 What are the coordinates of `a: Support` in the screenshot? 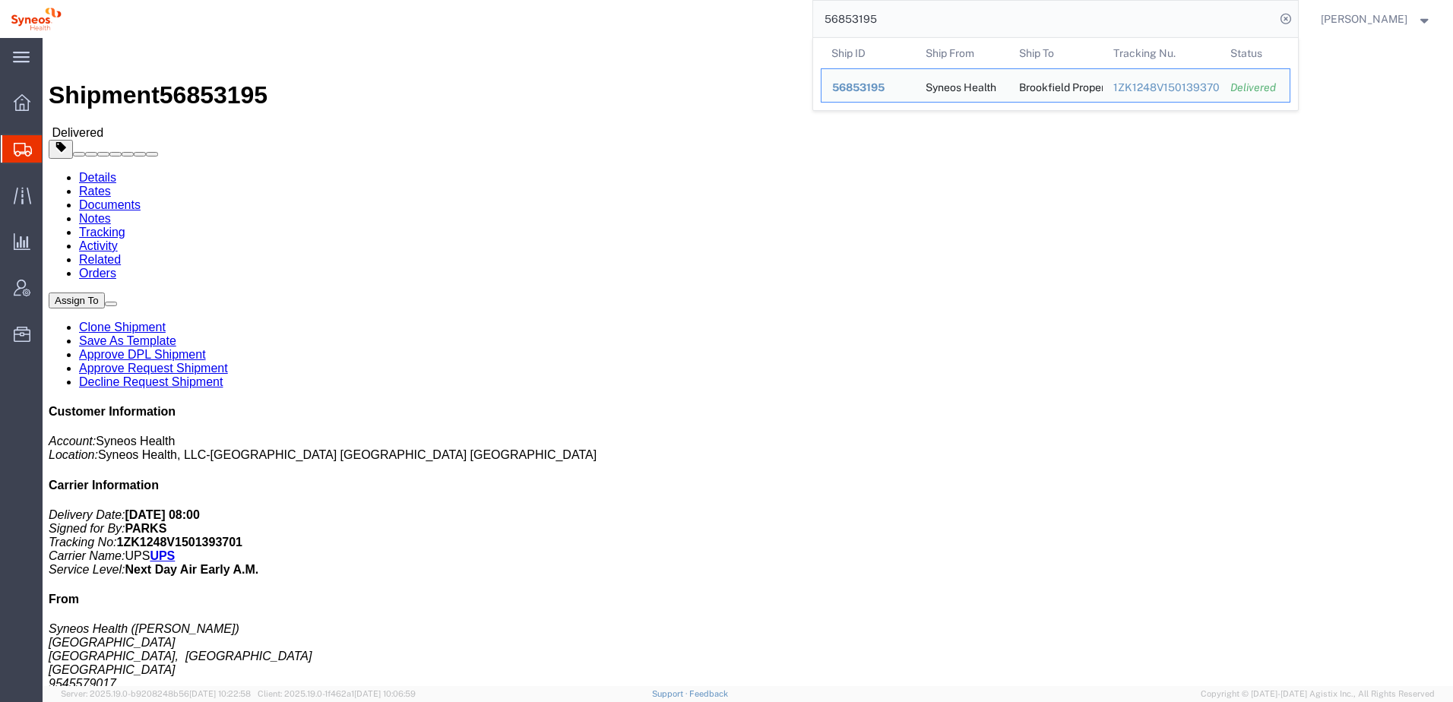 It's located at (671, 694).